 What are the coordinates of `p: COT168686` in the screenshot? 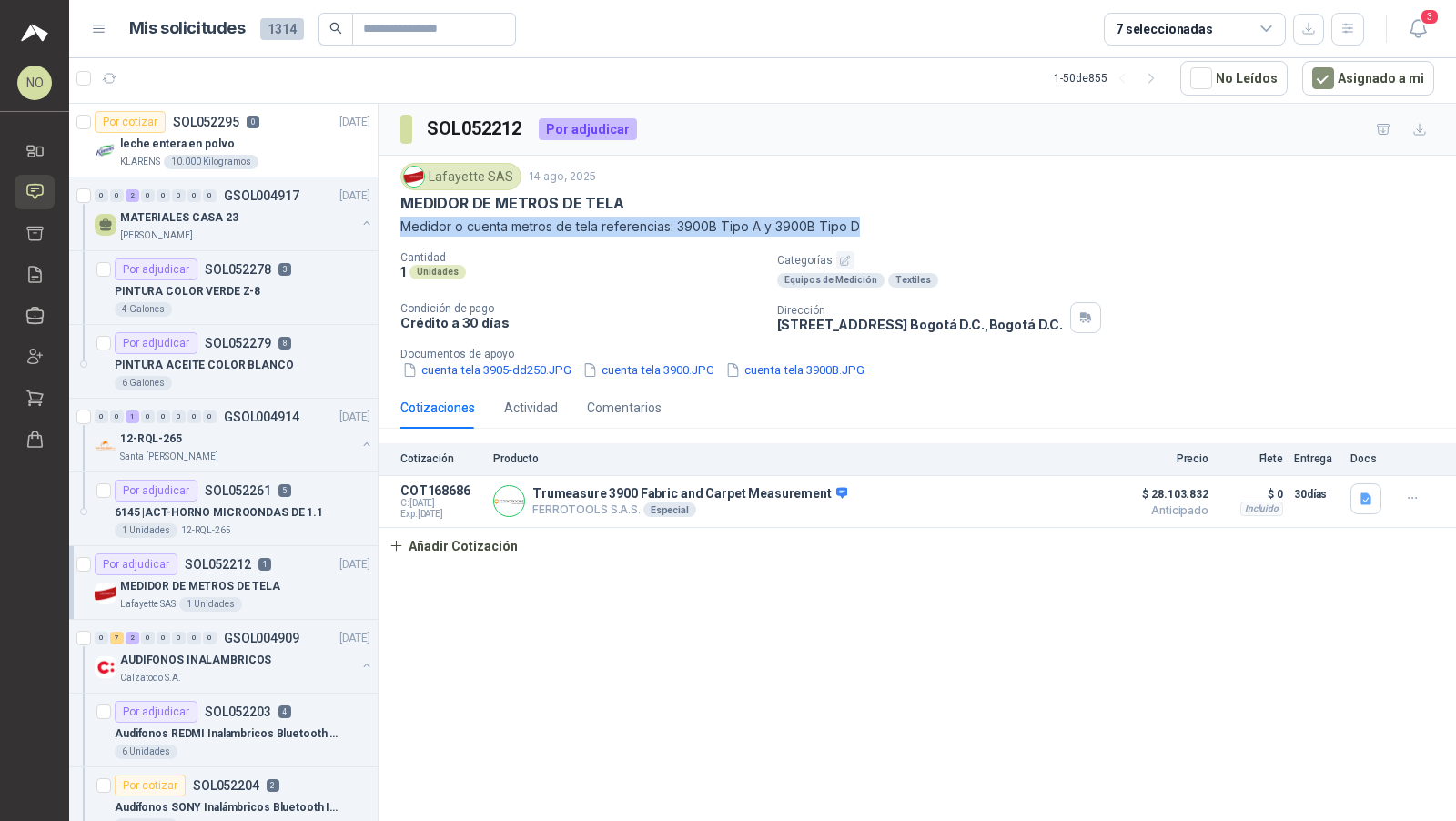 It's located at (441, 490).